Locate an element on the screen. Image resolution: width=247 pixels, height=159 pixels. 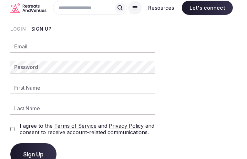
a: Terms of Service is located at coordinates (75, 126).